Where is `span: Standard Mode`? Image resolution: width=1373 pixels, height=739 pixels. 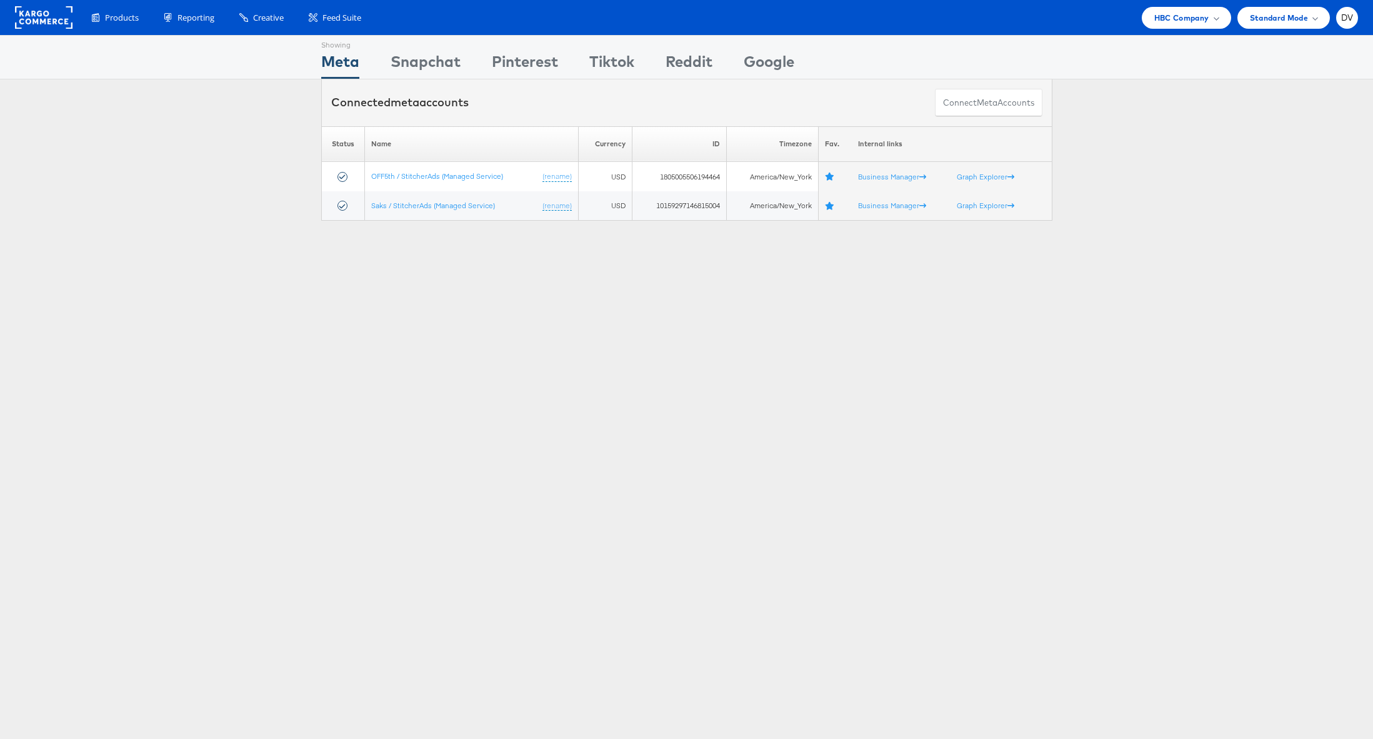 span: Standard Mode is located at coordinates (1279, 18).